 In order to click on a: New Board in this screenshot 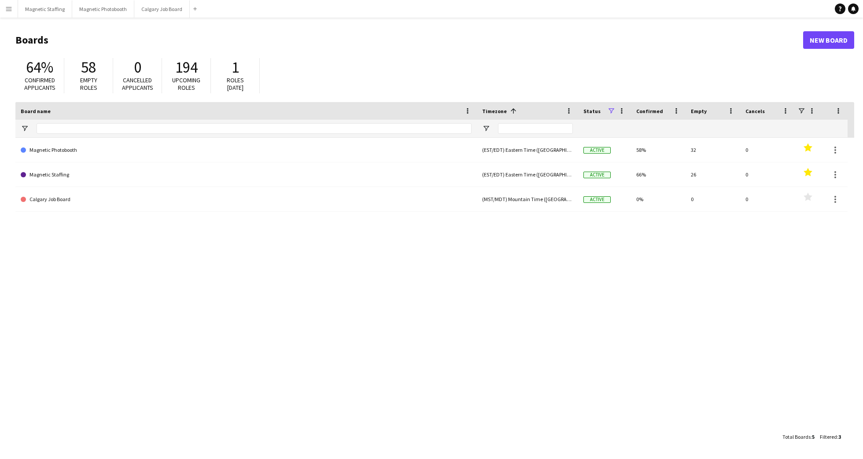, I will do `click(829, 40)`.